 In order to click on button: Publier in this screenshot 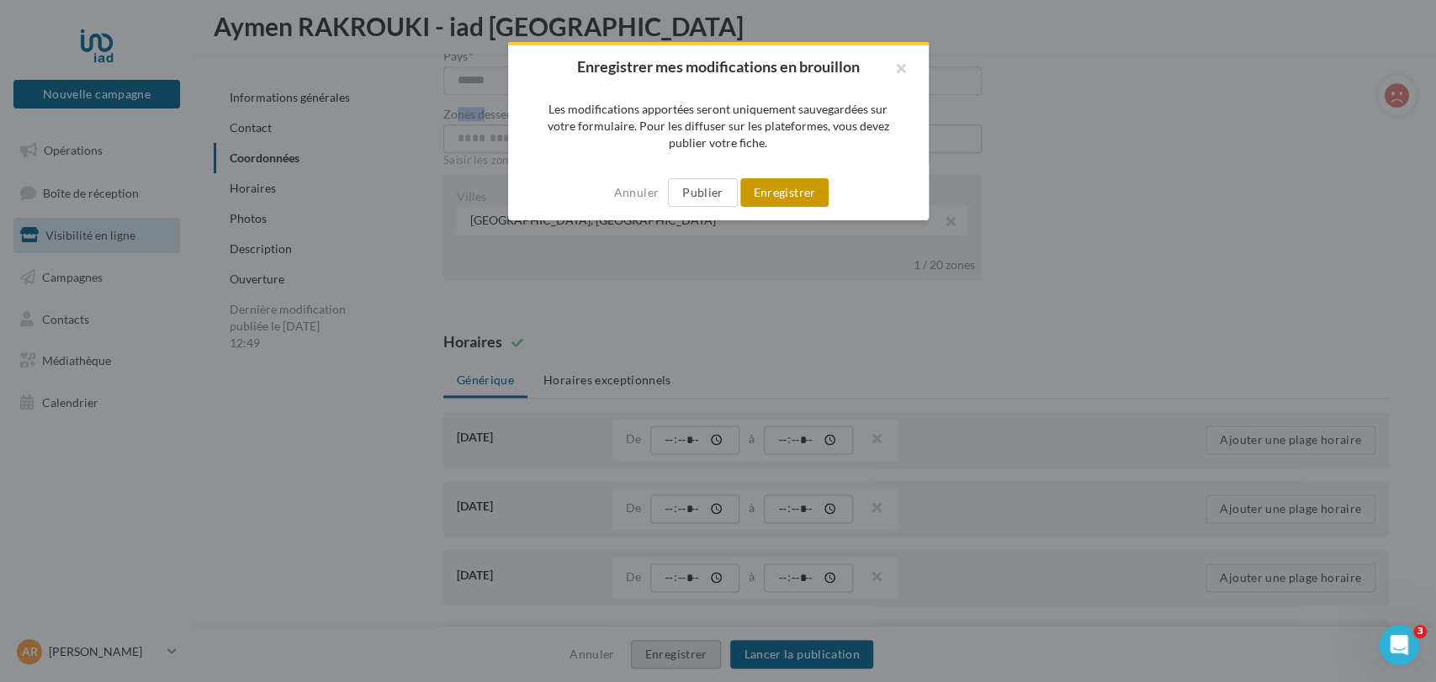, I will do `click(703, 193)`.